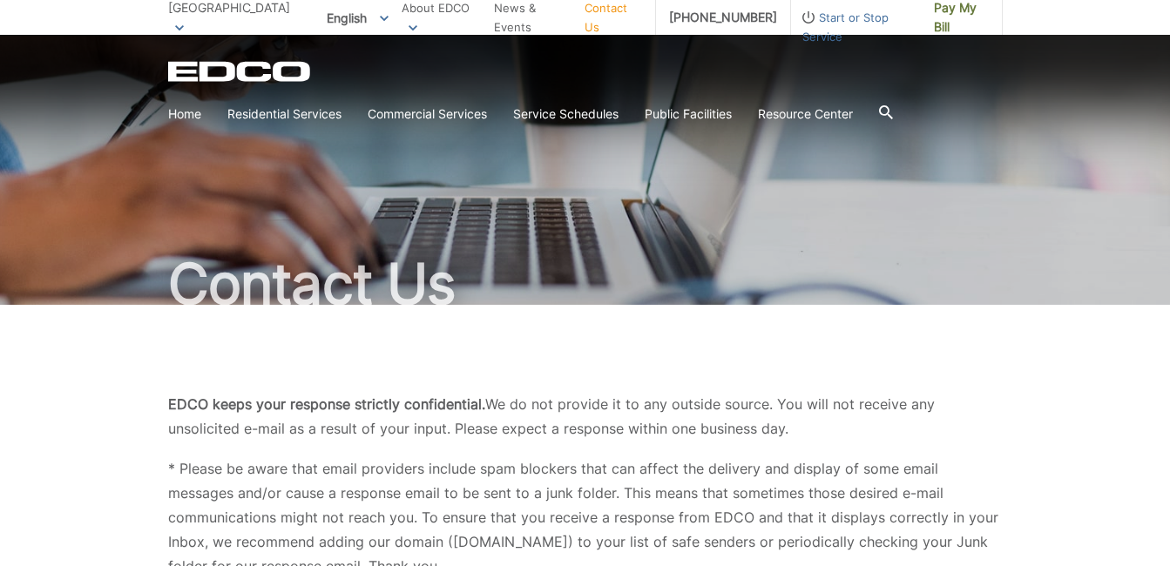 Image resolution: width=1170 pixels, height=566 pixels. I want to click on a: EDCD logo. Return to the homepage., so click(241, 71).